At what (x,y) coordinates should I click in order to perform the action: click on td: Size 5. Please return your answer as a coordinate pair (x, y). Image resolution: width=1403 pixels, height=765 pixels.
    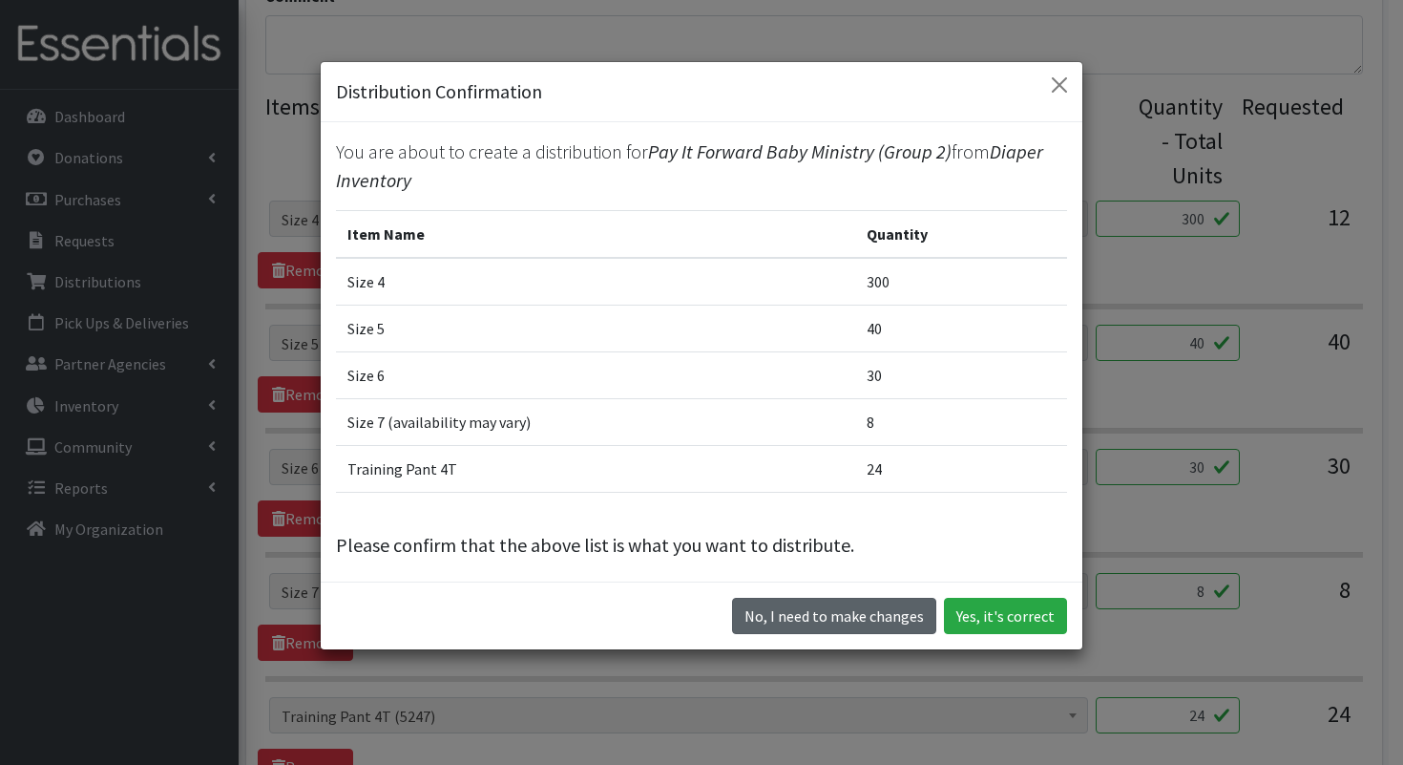
    Looking at the image, I should click on (596, 328).